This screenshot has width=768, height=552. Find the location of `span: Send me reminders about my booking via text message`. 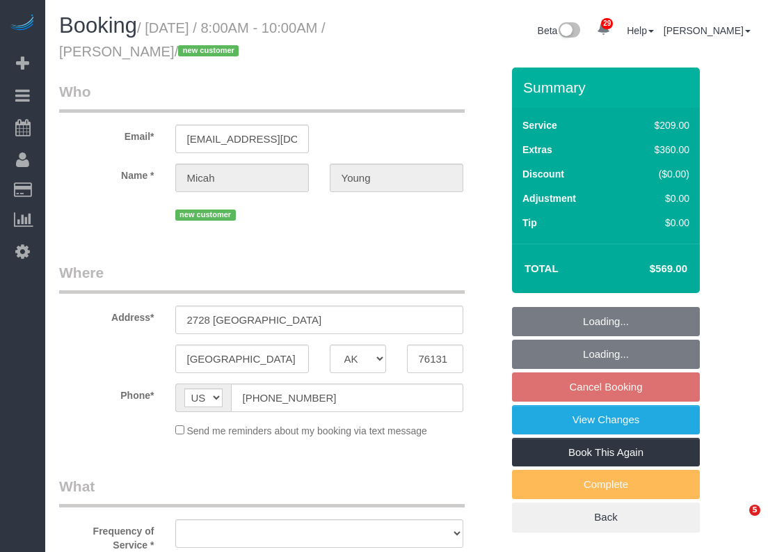

span: Send me reminders about my booking via text message is located at coordinates (307, 431).